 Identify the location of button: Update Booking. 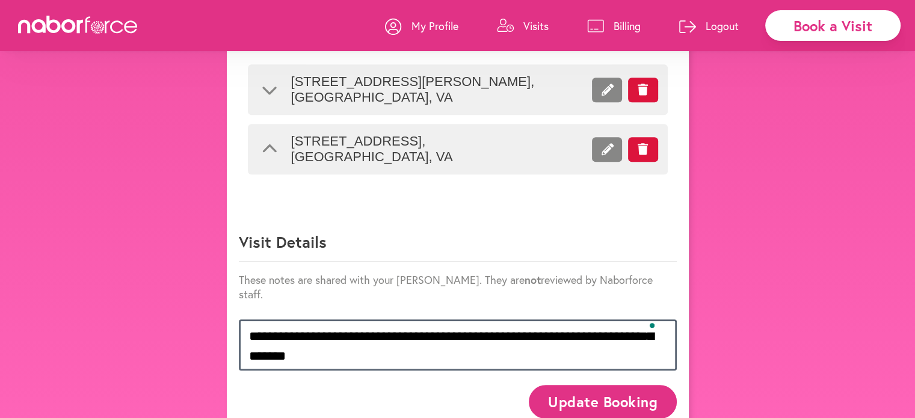
(602, 401).